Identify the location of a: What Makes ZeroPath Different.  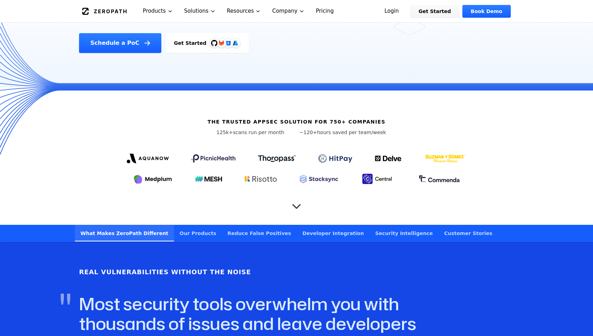
(124, 233).